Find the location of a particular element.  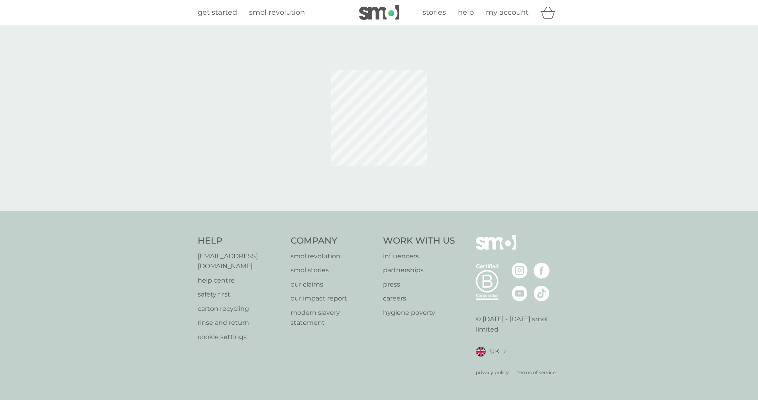

a: smol stories is located at coordinates (333, 271).